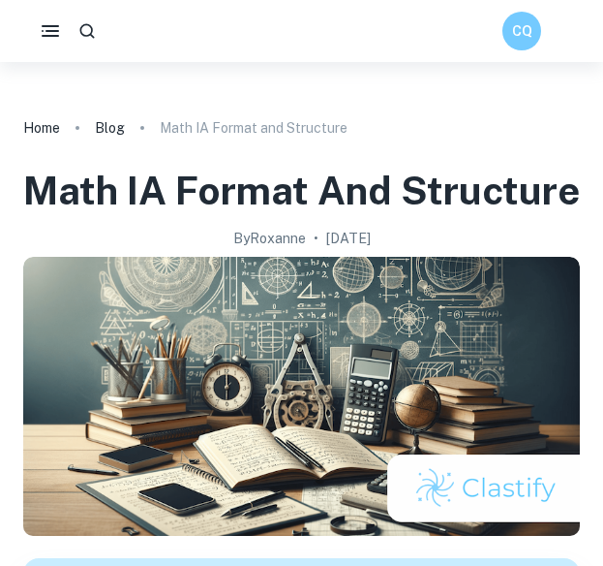 The width and height of the screenshot is (603, 566). What do you see at coordinates (42, 128) in the screenshot?
I see `a: Home` at bounding box center [42, 128].